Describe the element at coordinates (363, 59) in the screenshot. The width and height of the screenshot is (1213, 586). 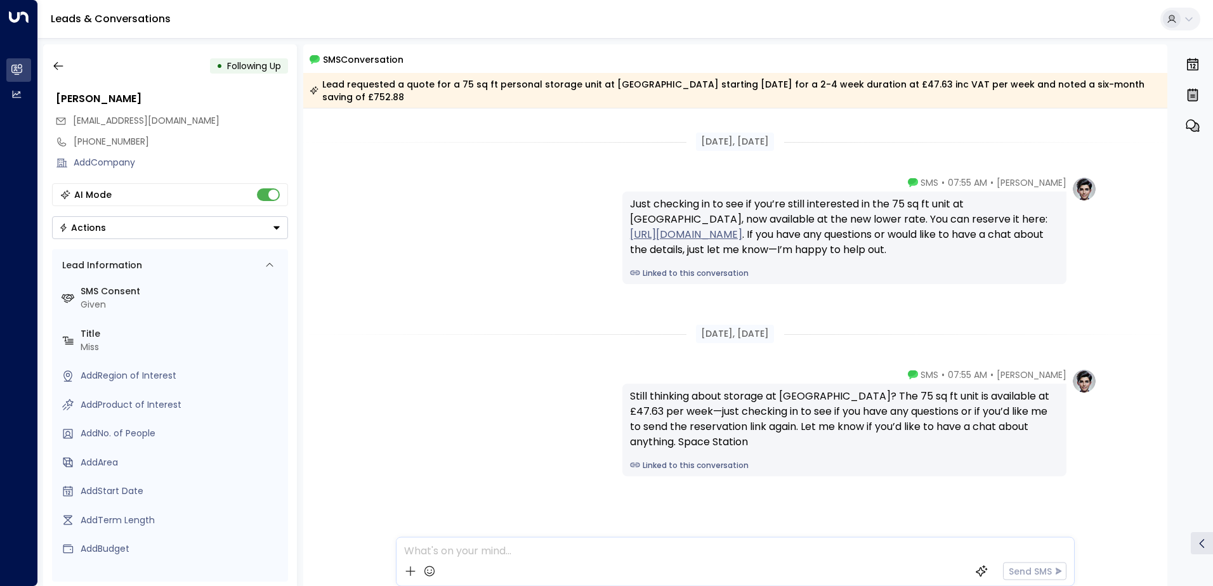
I see `span: SMS Conversation` at that location.